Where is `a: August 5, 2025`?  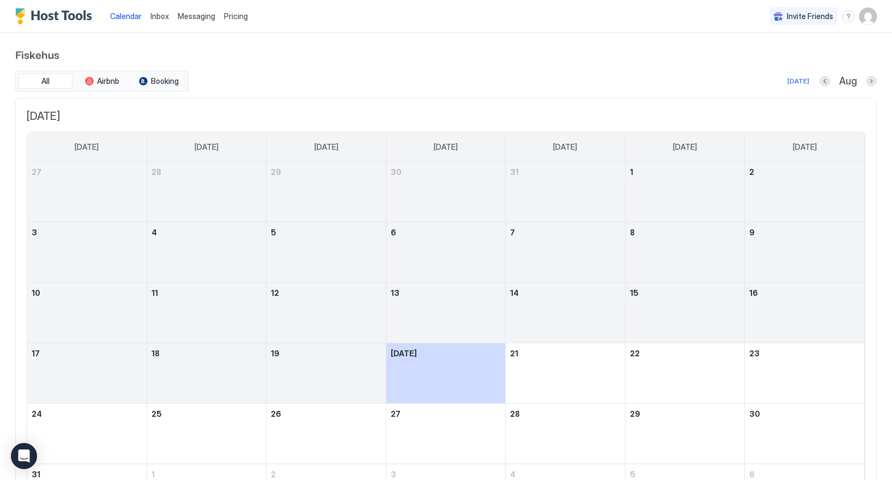 a: August 5, 2025 is located at coordinates (326, 232).